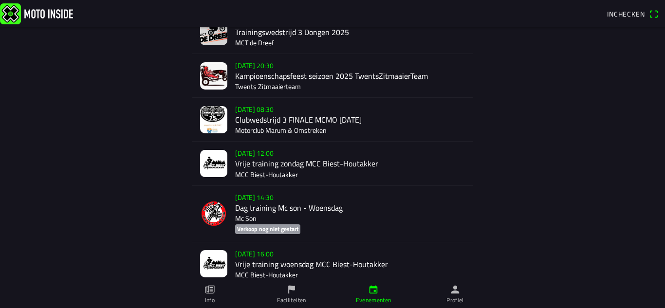 The width and height of the screenshot is (665, 308). Describe the element at coordinates (214, 264) in the screenshot. I see `img: AD4QR5DtnuMsJYzQKwTj7GfUAWIlUphKJqkHMQiQ.jpg` at that location.